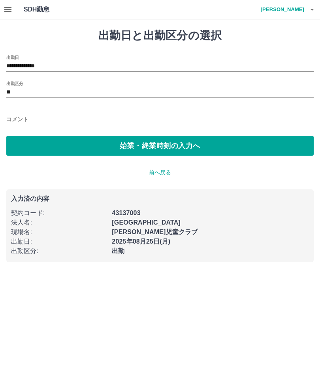 Image resolution: width=320 pixels, height=387 pixels. What do you see at coordinates (15, 83) in the screenshot?
I see `label: 出勤区分` at bounding box center [15, 83].